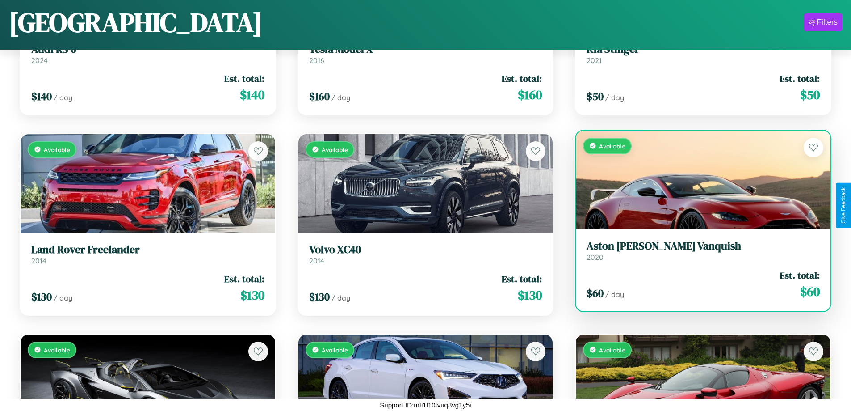 The height and width of the screenshot is (411, 851). I want to click on span: 2024, so click(39, 60).